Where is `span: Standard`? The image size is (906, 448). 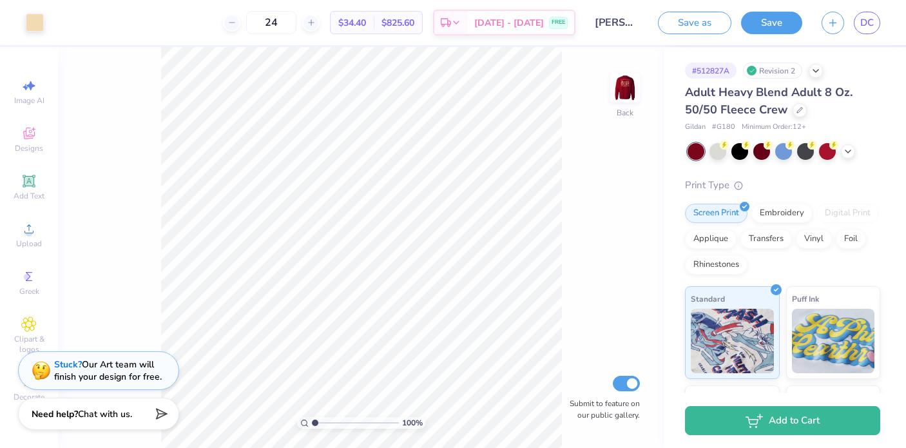 span: Standard is located at coordinates (708, 298).